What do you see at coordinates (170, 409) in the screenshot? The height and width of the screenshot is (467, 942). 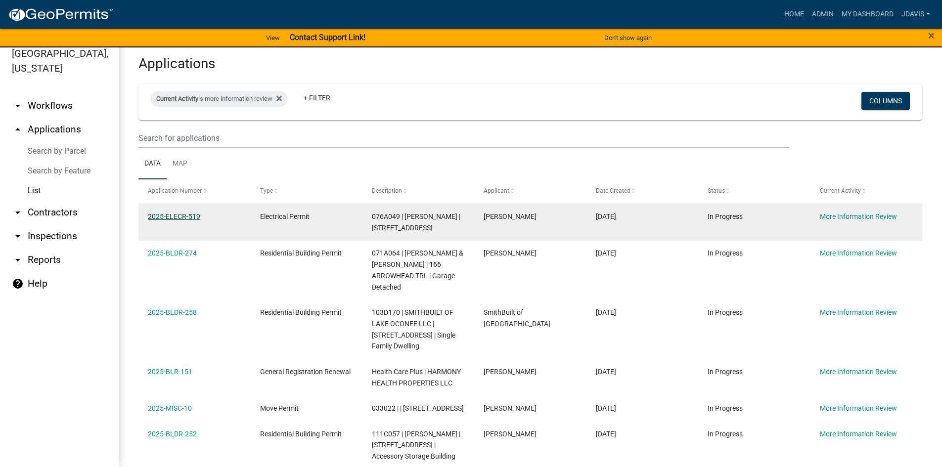 I see `a: 2025-MISC-10` at bounding box center [170, 409].